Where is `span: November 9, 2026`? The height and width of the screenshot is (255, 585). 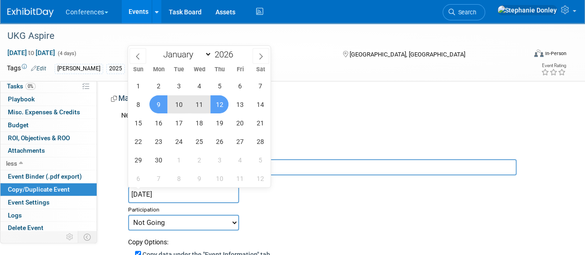 span: November 9, 2026 is located at coordinates (158, 104).